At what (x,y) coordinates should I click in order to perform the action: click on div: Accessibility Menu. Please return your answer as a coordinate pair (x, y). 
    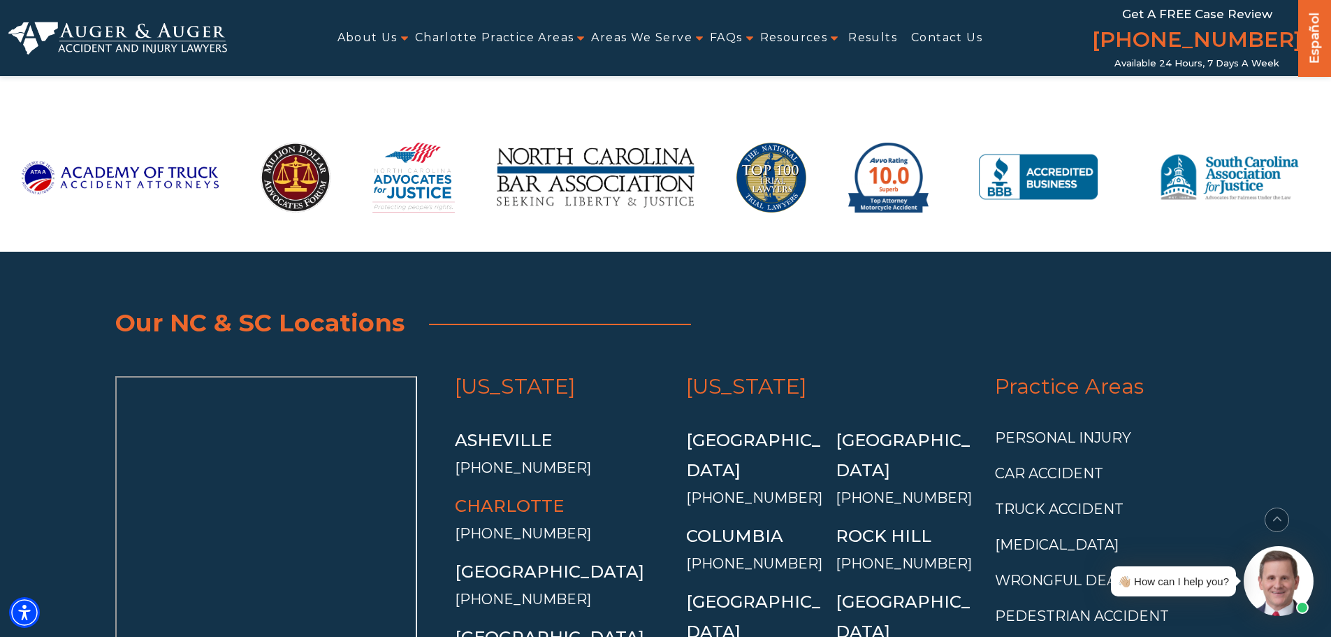
    Looking at the image, I should click on (24, 612).